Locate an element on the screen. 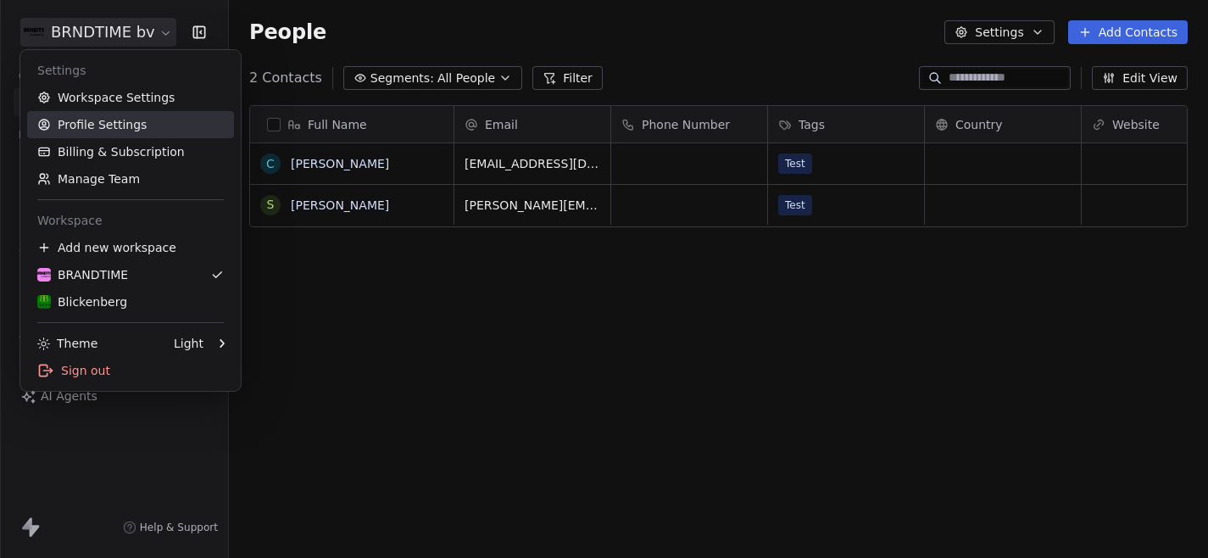 The height and width of the screenshot is (558, 1208). img: logo-blickenberg-feestzalen_800.png is located at coordinates (44, 302).